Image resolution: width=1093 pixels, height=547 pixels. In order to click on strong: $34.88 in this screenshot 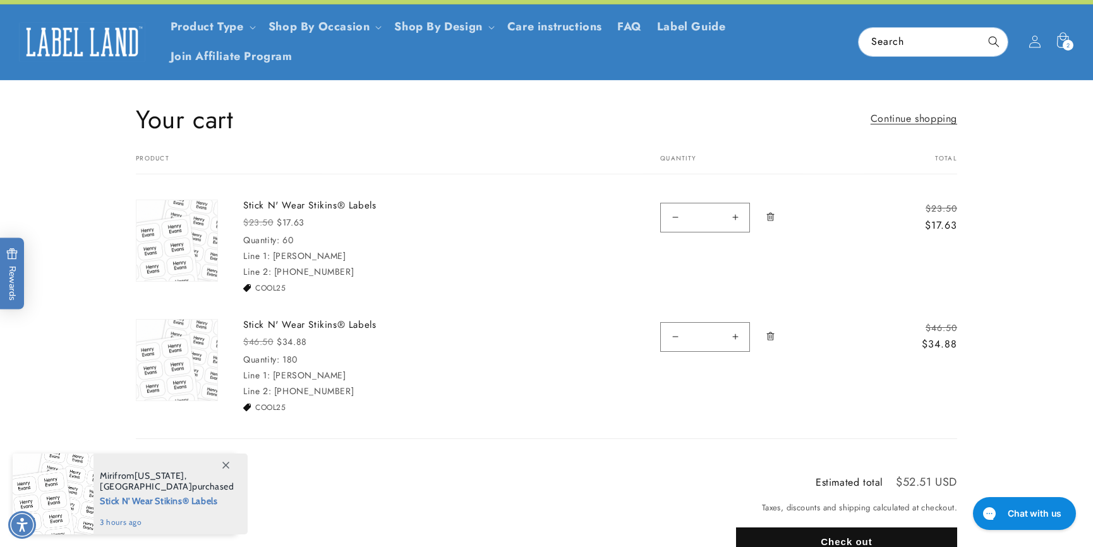, I will do `click(292, 342)`.